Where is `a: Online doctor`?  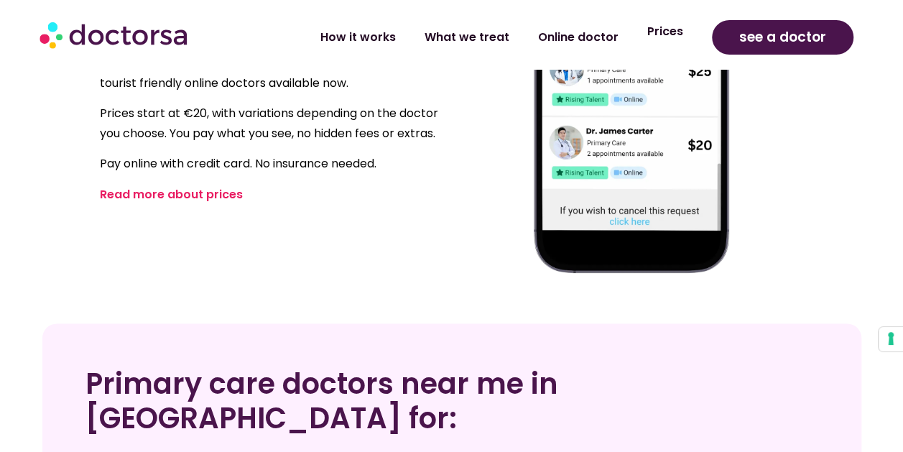 a: Online doctor is located at coordinates (578, 37).